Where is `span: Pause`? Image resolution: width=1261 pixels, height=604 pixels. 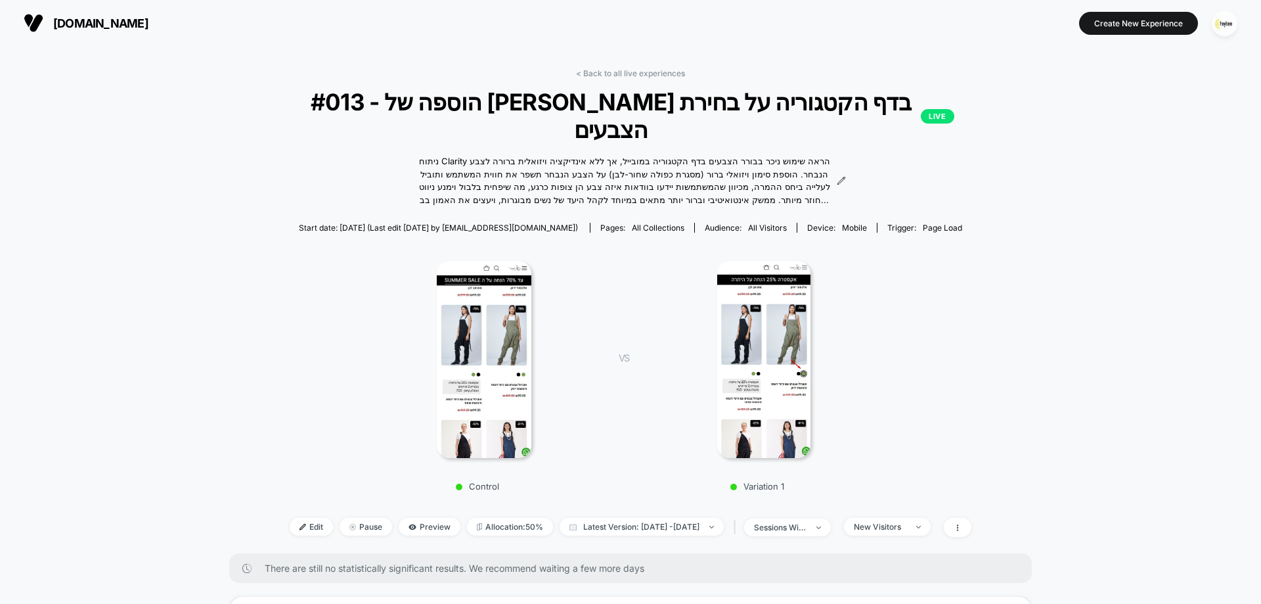
span: Pause is located at coordinates (366, 526).